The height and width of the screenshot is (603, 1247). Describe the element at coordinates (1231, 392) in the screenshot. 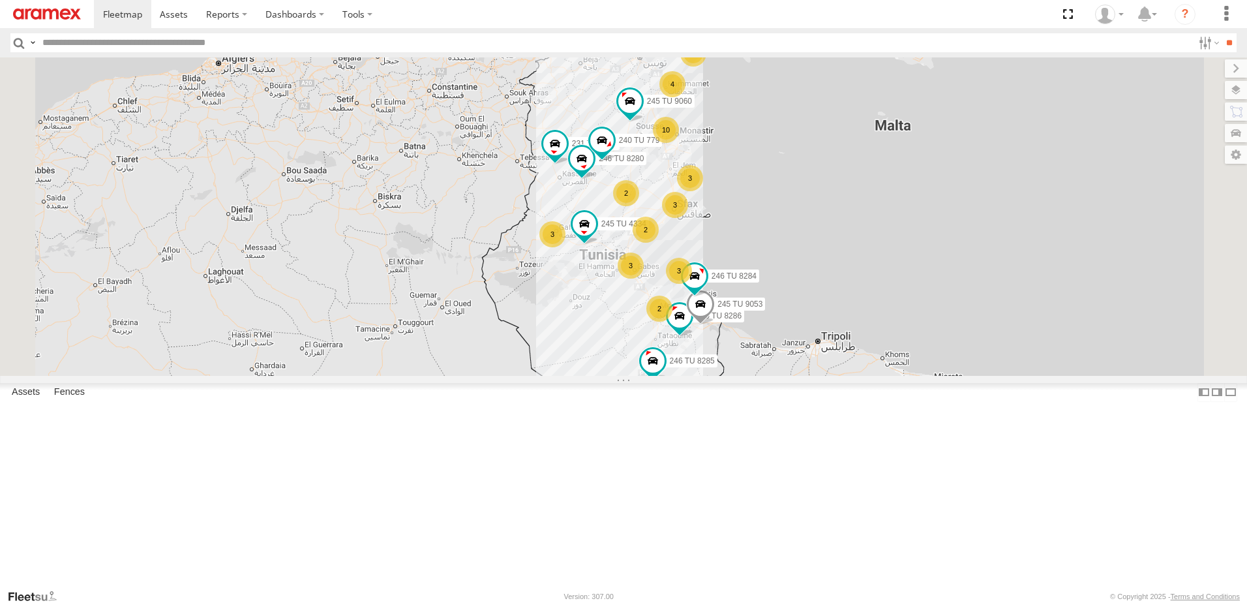

I see `label: Hide Summary Table` at that location.